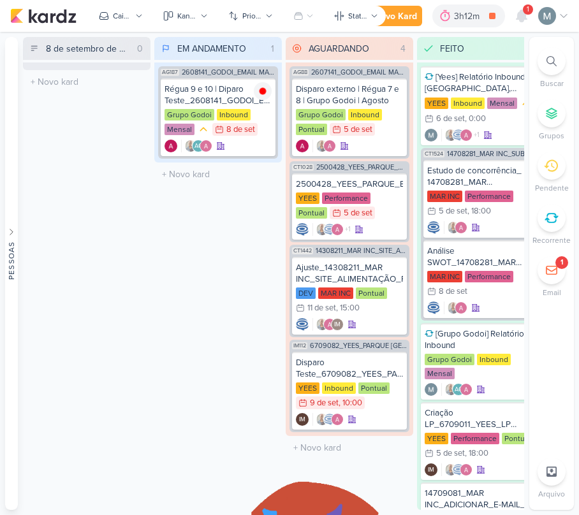 This screenshot has width=579, height=515. What do you see at coordinates (431, 390) in the screenshot?
I see `div: Criador(a): Mariana Amorim` at bounding box center [431, 390].